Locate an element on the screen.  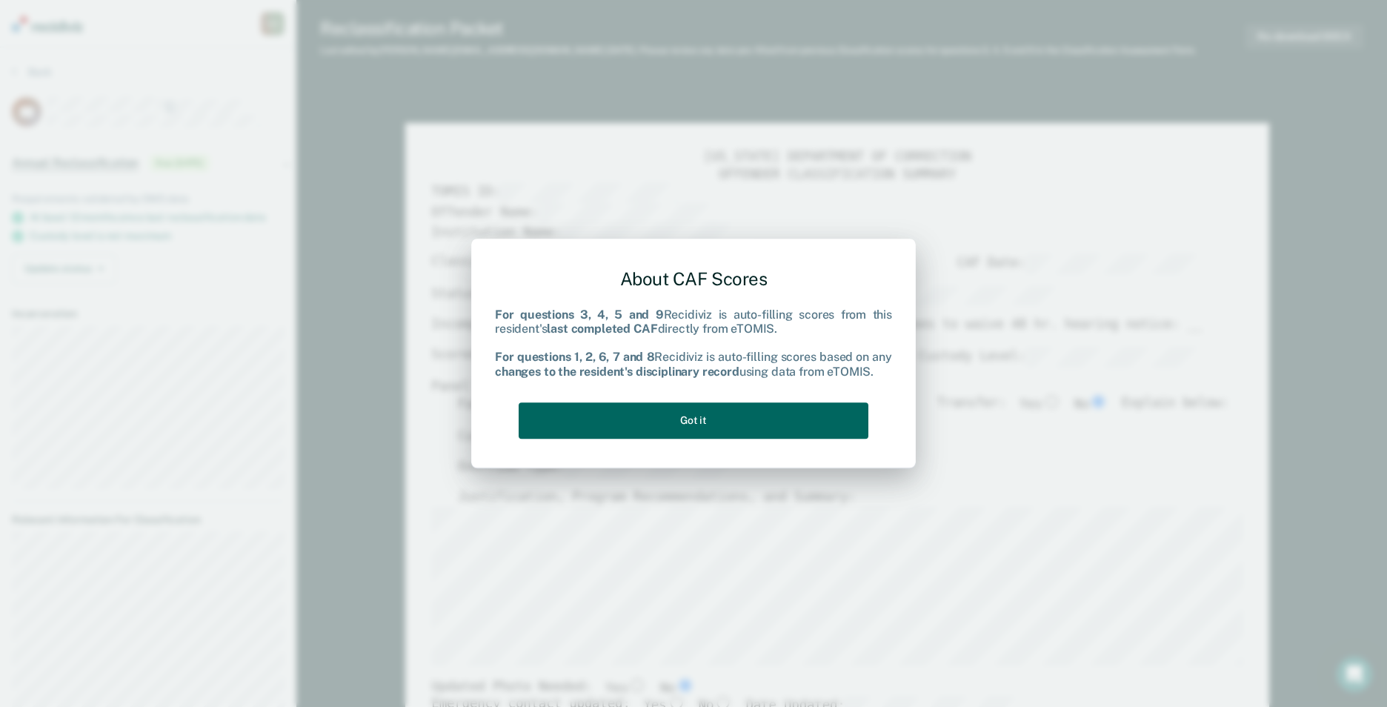
b: last completed CAF is located at coordinates (602, 328).